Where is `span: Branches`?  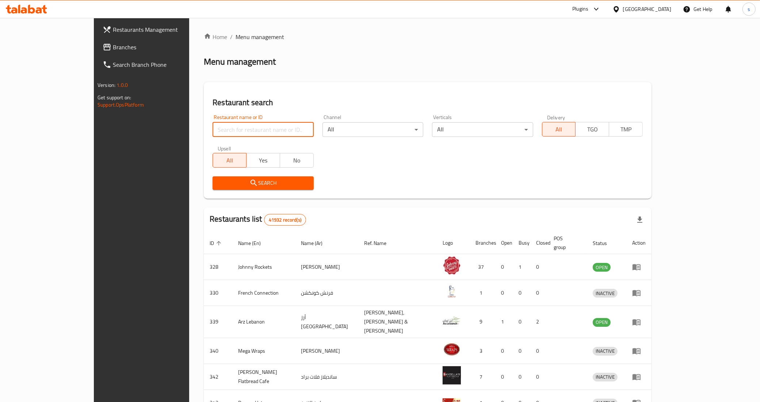 span: Branches is located at coordinates (164, 47).